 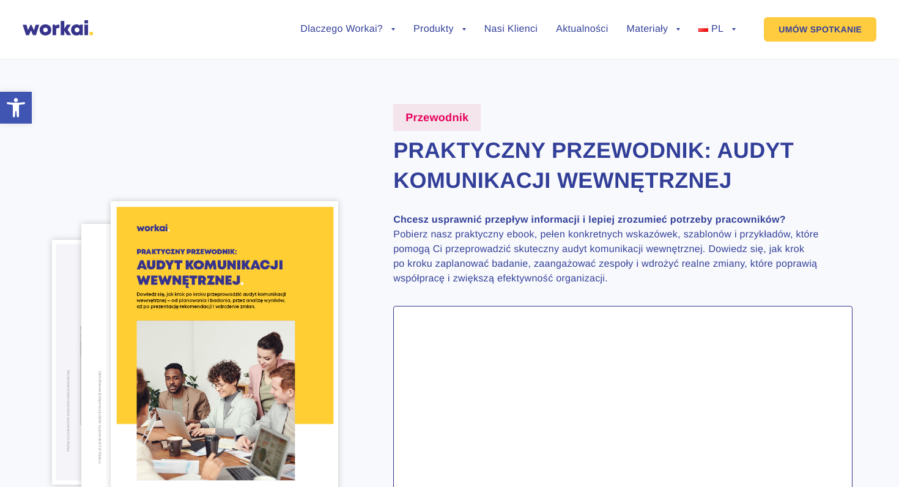 I want to click on h2: Praktyczny przewodnik: Audyt Komunikacji Wewnętrznej, so click(x=622, y=165).